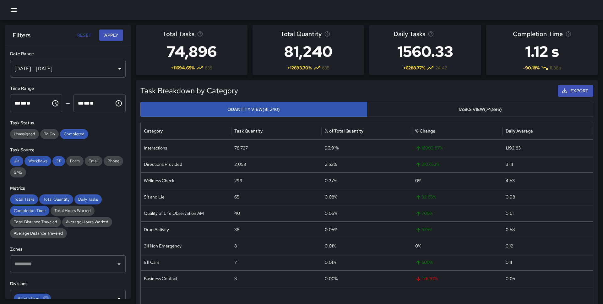 This screenshot has width=603, height=304. Describe the element at coordinates (18, 172) in the screenshot. I see `span: SMS` at that location.